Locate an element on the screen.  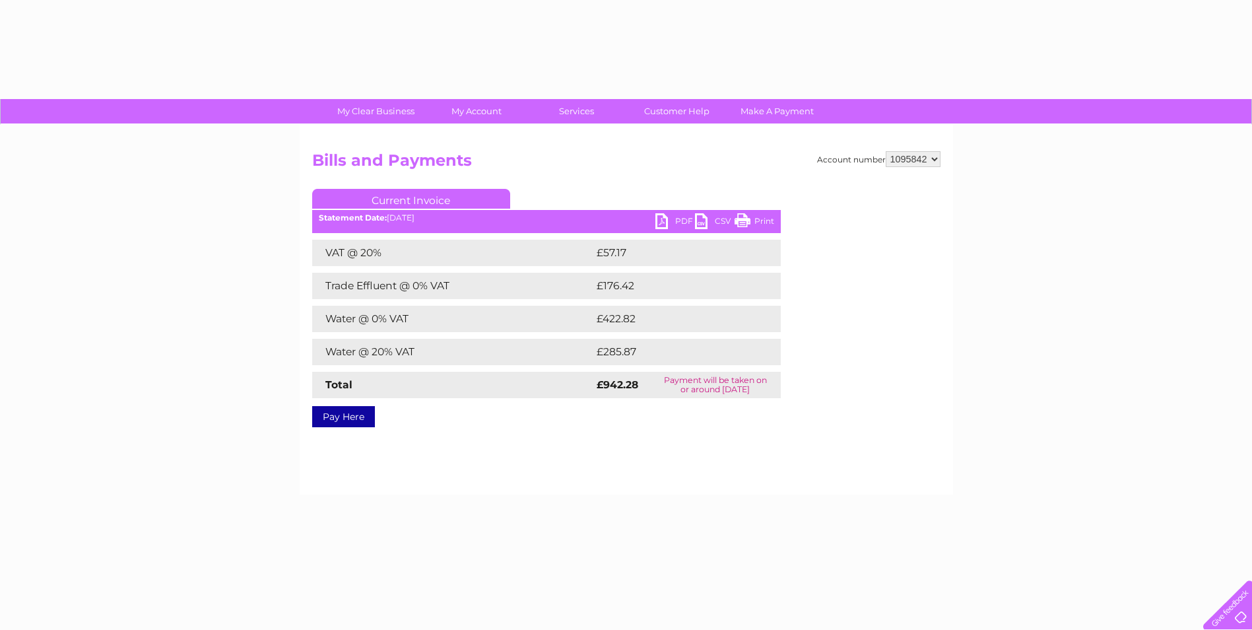
td: Water @ 0% VAT is located at coordinates (453, 319).